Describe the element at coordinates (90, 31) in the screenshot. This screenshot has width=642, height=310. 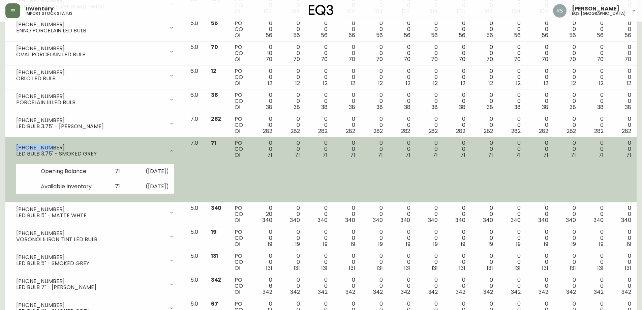
I see `div: ENNO PORCELAIN LED BULB` at that location.